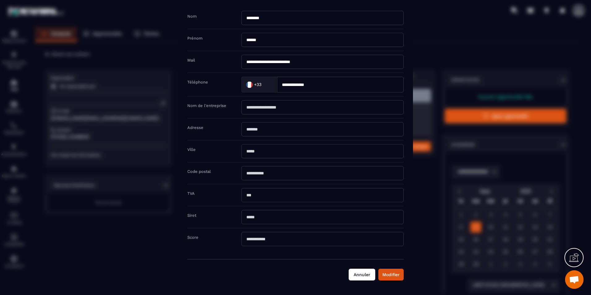 The height and width of the screenshot is (295, 591). I want to click on label: Ville, so click(191, 149).